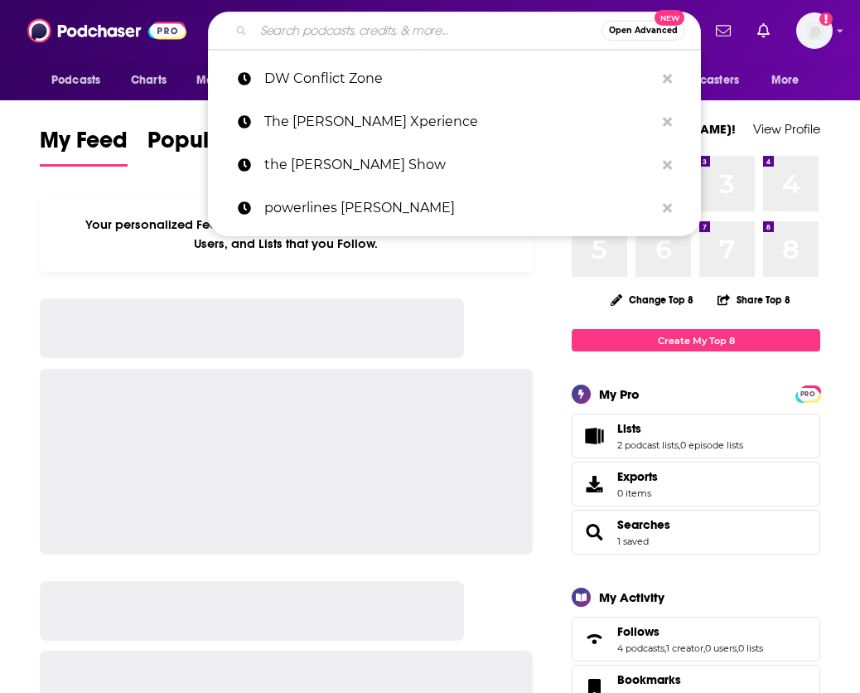 This screenshot has height=693, width=860. What do you see at coordinates (428, 31) in the screenshot?
I see `input: Search podcasts, credits, & more...` at bounding box center [428, 31].